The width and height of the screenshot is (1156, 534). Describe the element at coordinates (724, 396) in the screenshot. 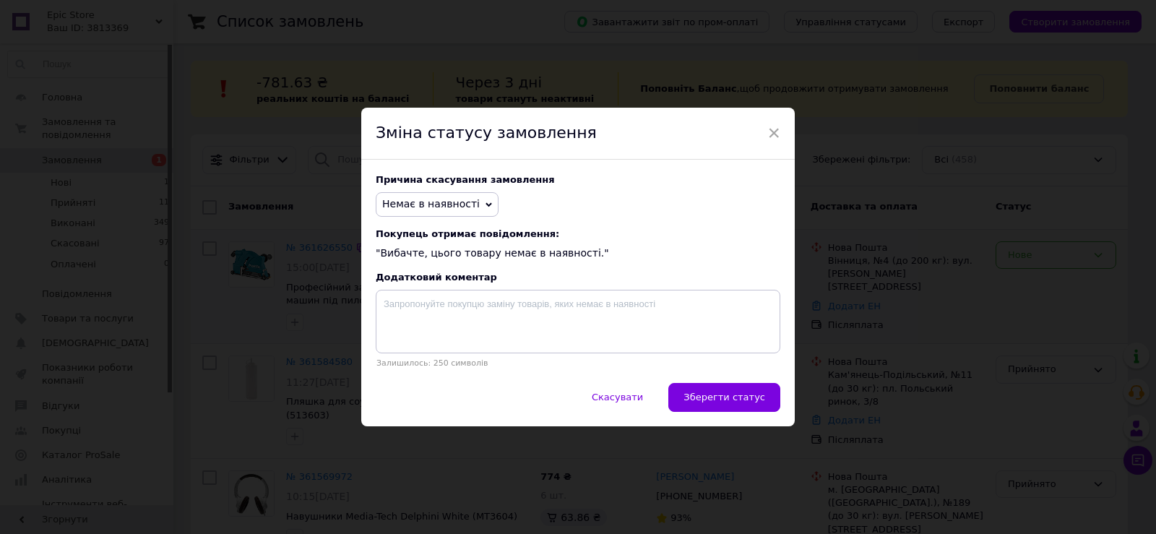

I see `span: Зберегти статус` at that location.